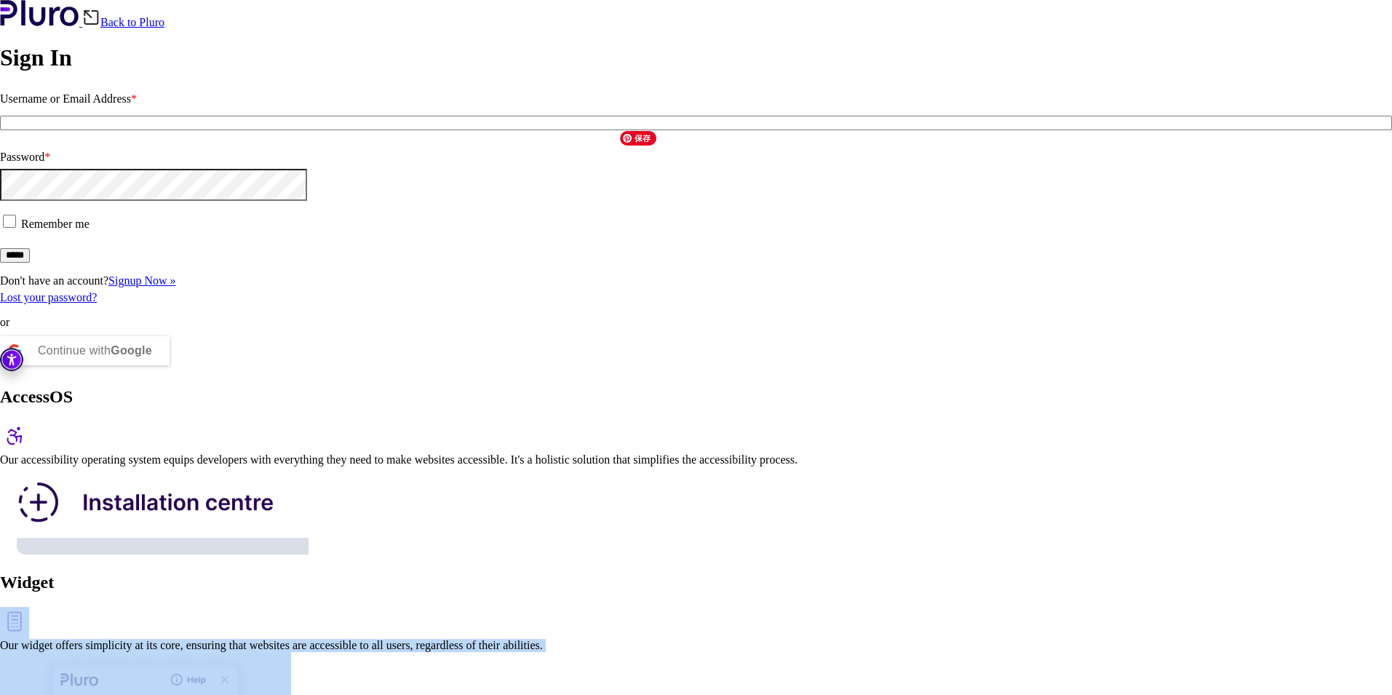 The image size is (1392, 695). I want to click on img: Back icon, so click(91, 17).